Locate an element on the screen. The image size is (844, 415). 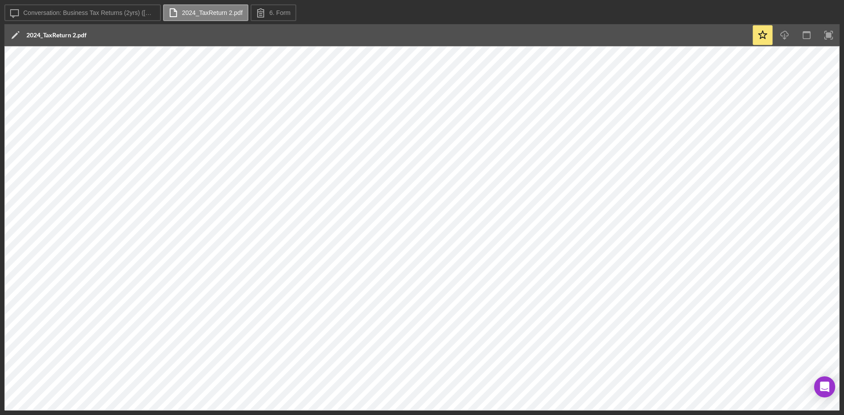
button: 6. Form is located at coordinates (273, 13).